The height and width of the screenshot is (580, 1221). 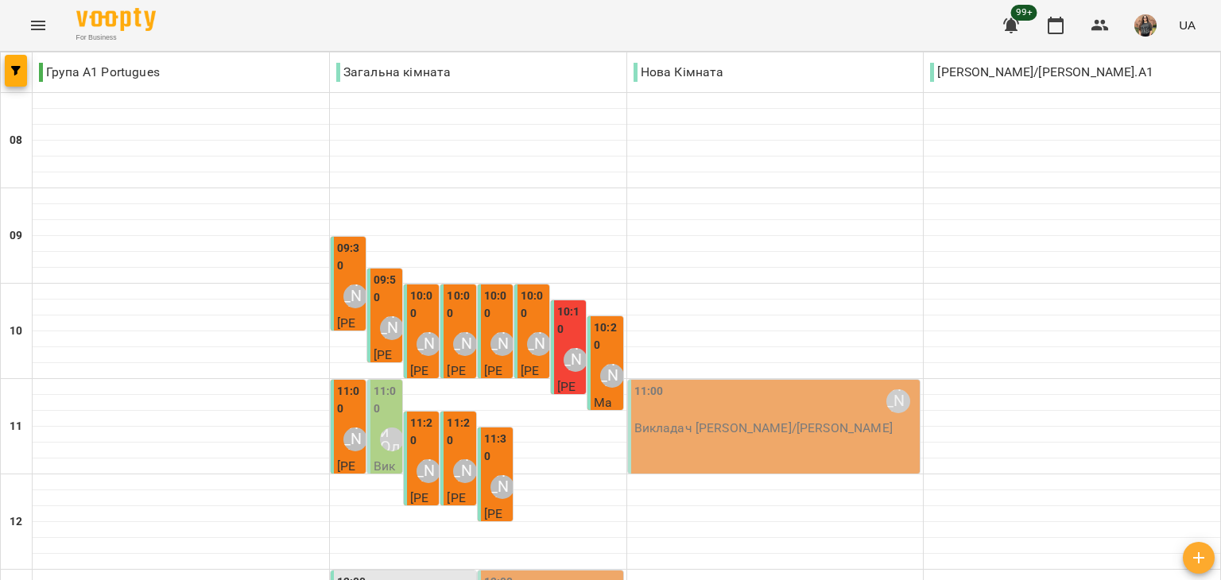 I want to click on span: 99+, so click(x=1024, y=13).